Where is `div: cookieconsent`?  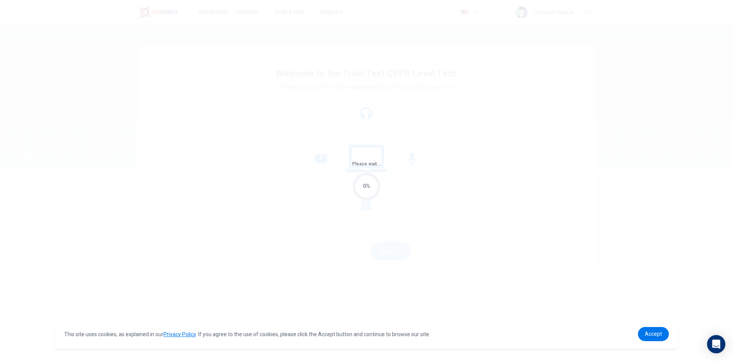 div: cookieconsent is located at coordinates (366, 333).